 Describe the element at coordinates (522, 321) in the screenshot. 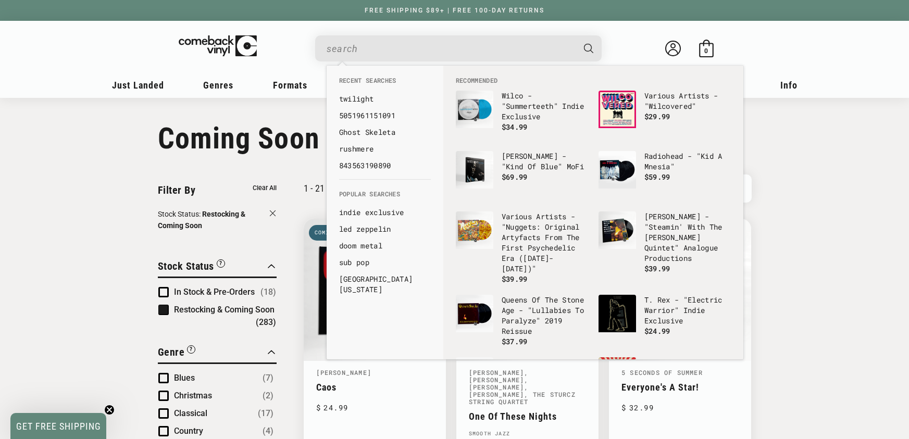

I see `a: Queens Of The Stone Age - "Lullabies To Paralyze" 2019 Reissue Queens Of The Stone Age - "Lullabi...` at that location.